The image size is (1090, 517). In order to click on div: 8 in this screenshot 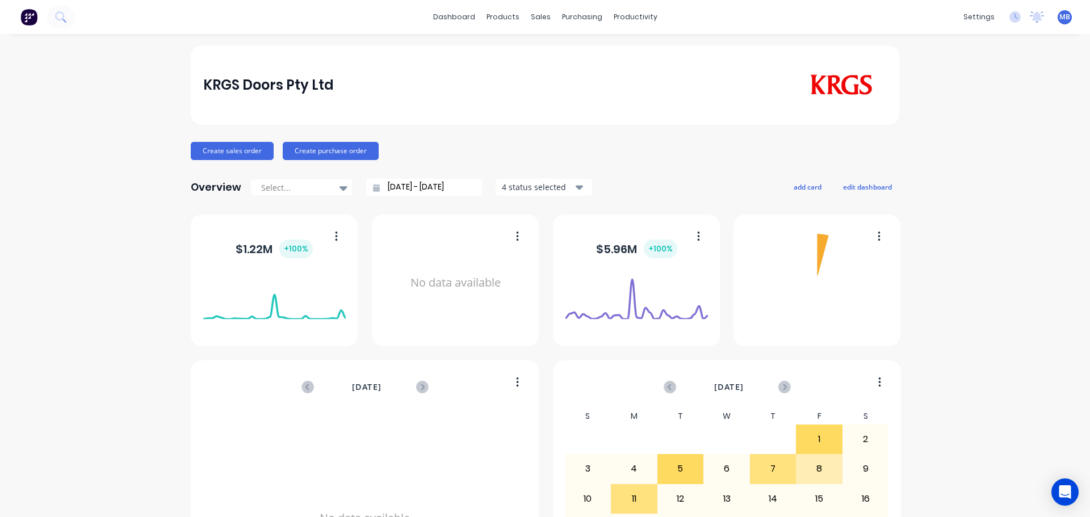, I will do `click(819, 469)`.